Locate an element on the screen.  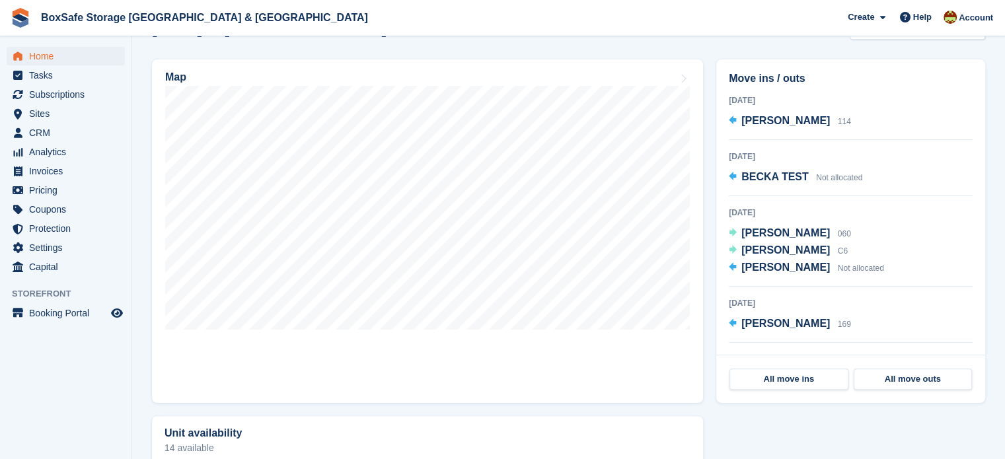
a: Map is located at coordinates (428, 231).